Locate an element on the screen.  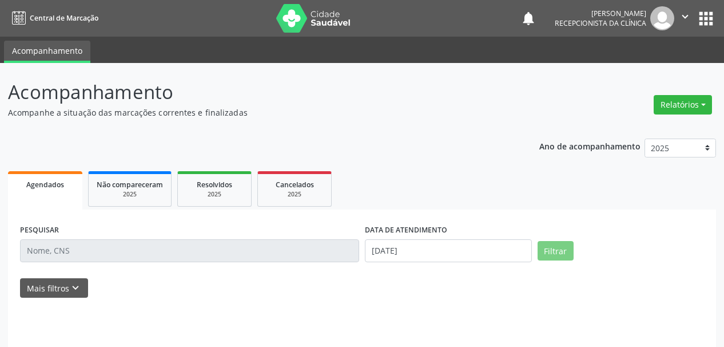
img: img is located at coordinates (663, 18).